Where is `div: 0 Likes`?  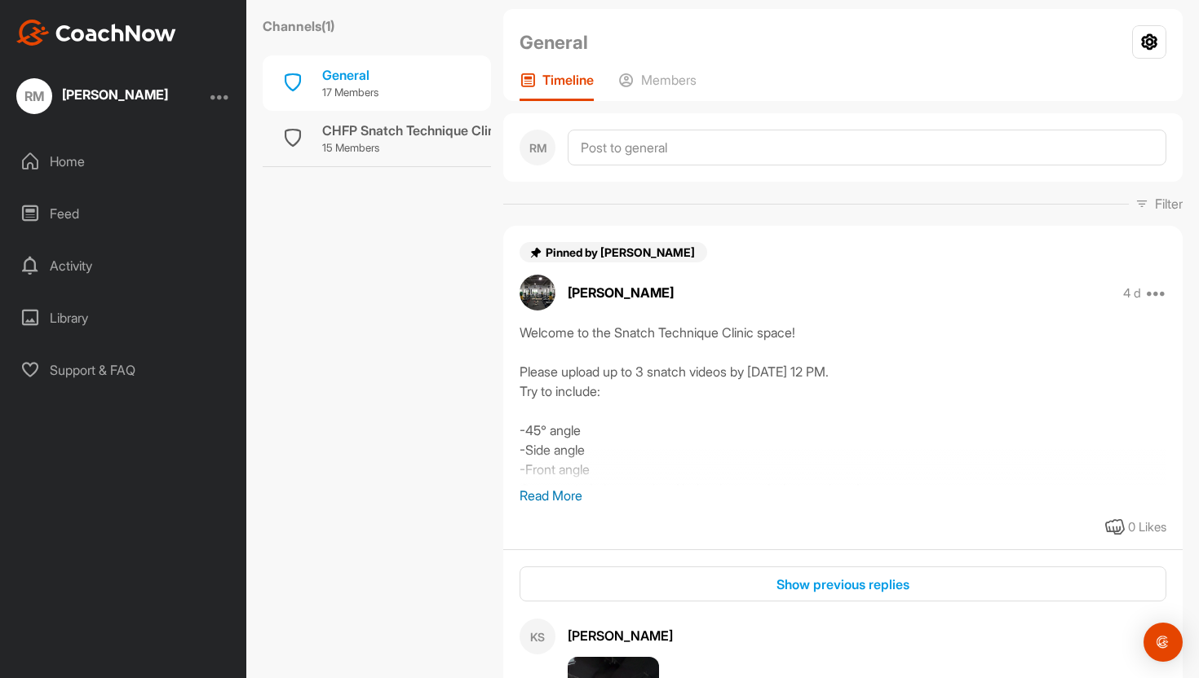
div: 0 Likes is located at coordinates (1146, 528).